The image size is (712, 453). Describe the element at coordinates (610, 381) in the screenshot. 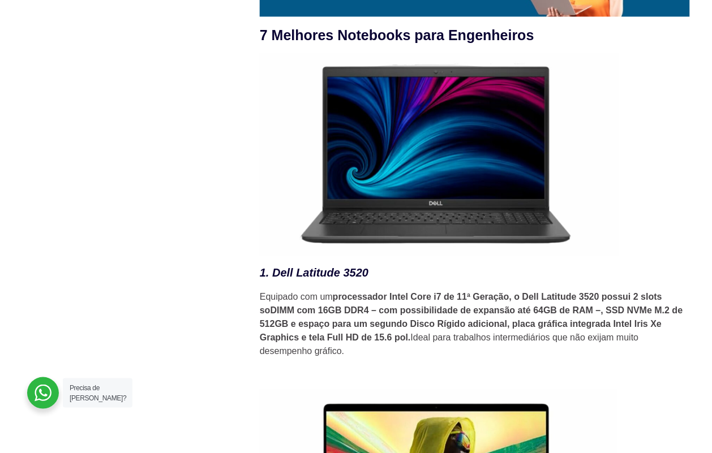

I see `div: Widget de chat` at that location.